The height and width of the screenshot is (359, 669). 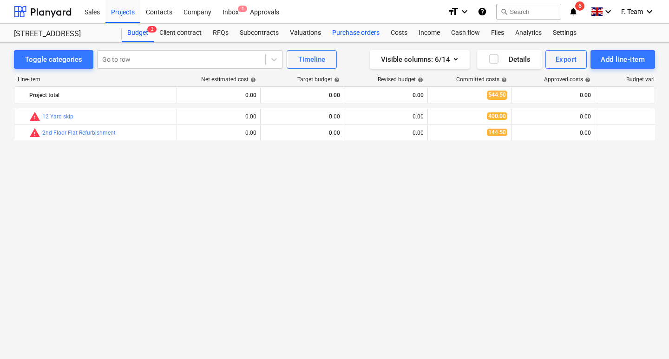 What do you see at coordinates (420, 59) in the screenshot?
I see `button: Visible columns:6/14` at bounding box center [420, 59].